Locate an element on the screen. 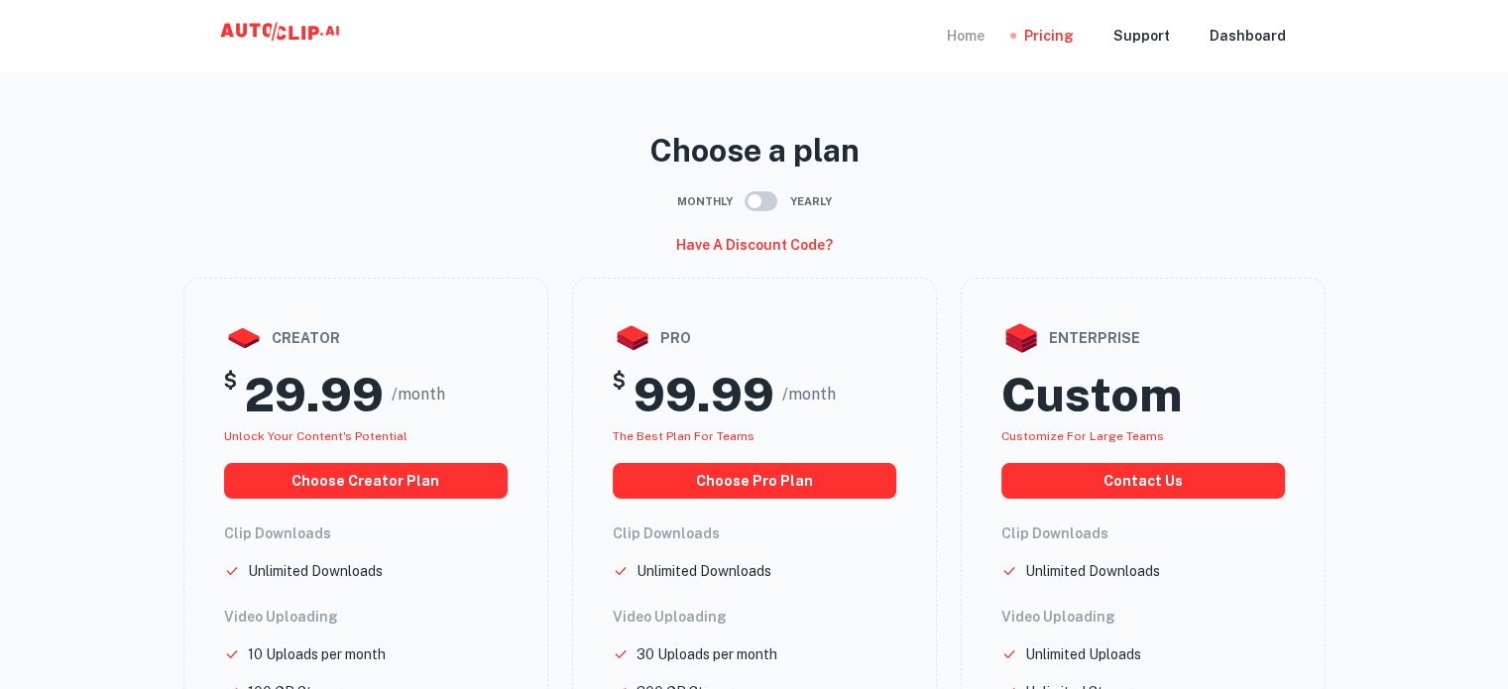 Image resolution: width=1508 pixels, height=689 pixels. span: The best plan for teams is located at coordinates (683, 436).